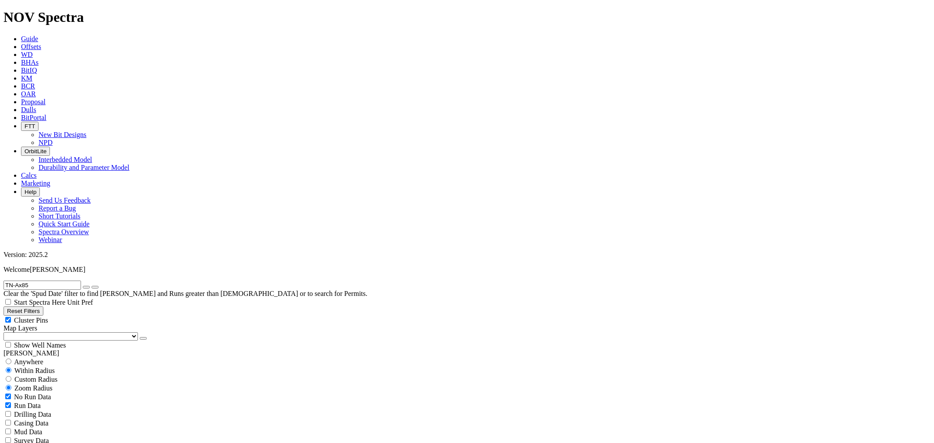 This screenshot has width=934, height=443. What do you see at coordinates (35, 183) in the screenshot?
I see `span: Marketing` at bounding box center [35, 183].